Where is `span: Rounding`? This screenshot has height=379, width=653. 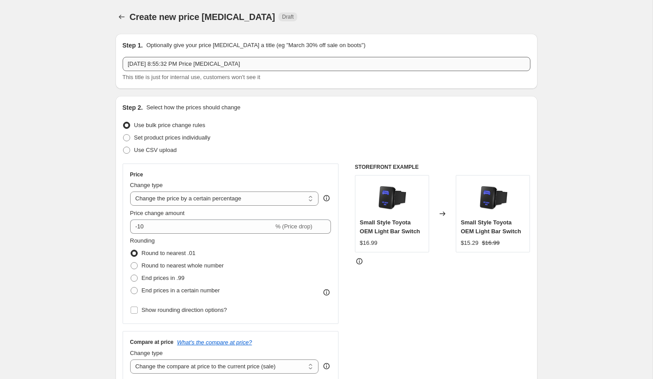 span: Rounding is located at coordinates (143, 240).